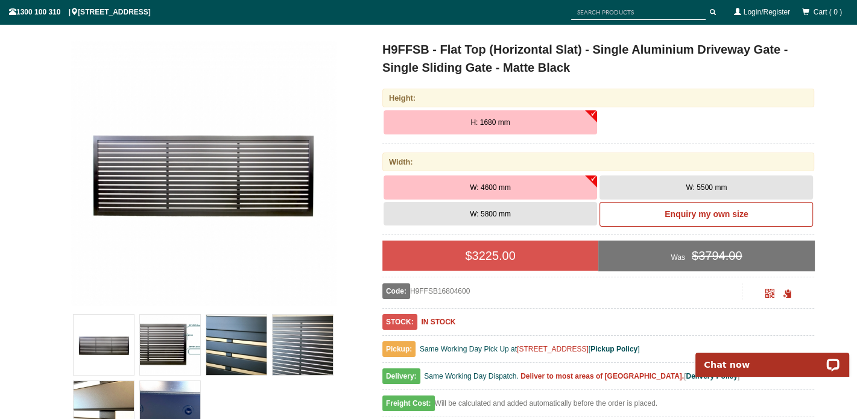  What do you see at coordinates (490, 122) in the screenshot?
I see `span: H: 1680 mm` at bounding box center [490, 122].